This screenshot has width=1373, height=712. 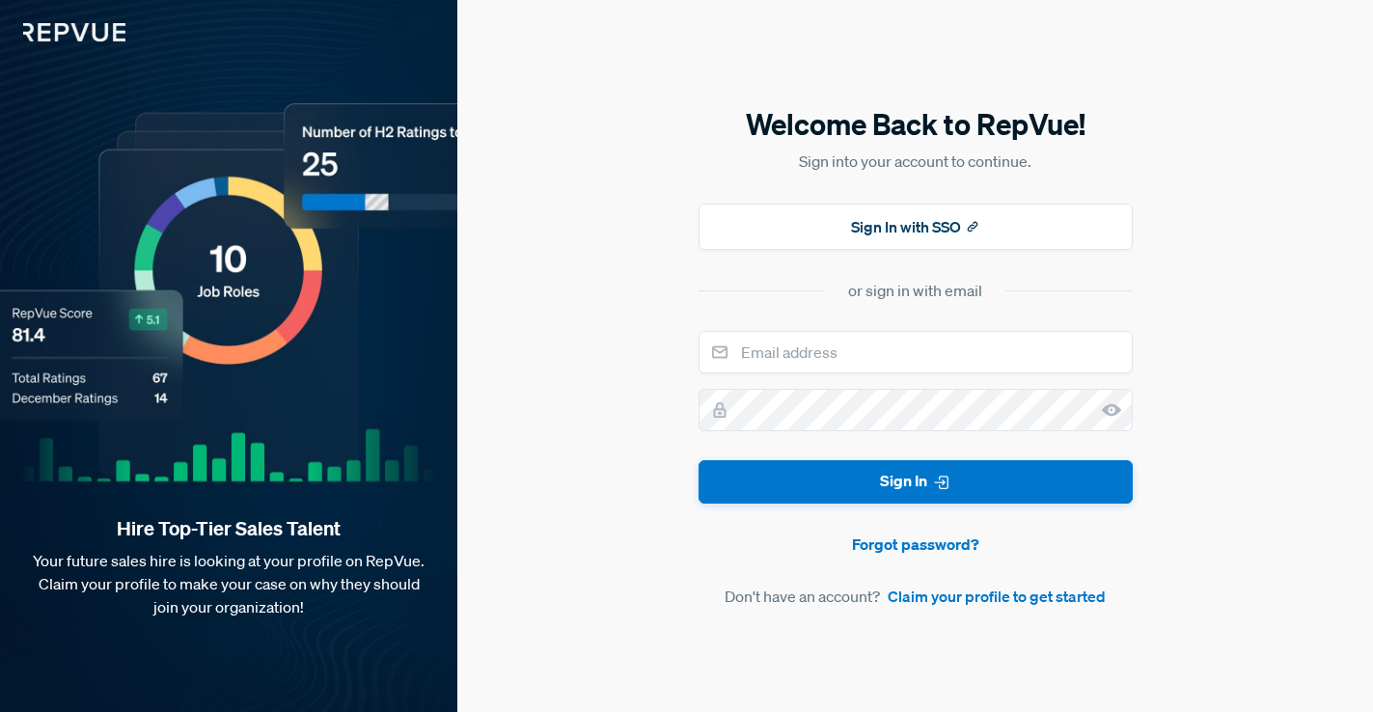 What do you see at coordinates (997, 596) in the screenshot?
I see `a: Claim your profile to get started` at bounding box center [997, 596].